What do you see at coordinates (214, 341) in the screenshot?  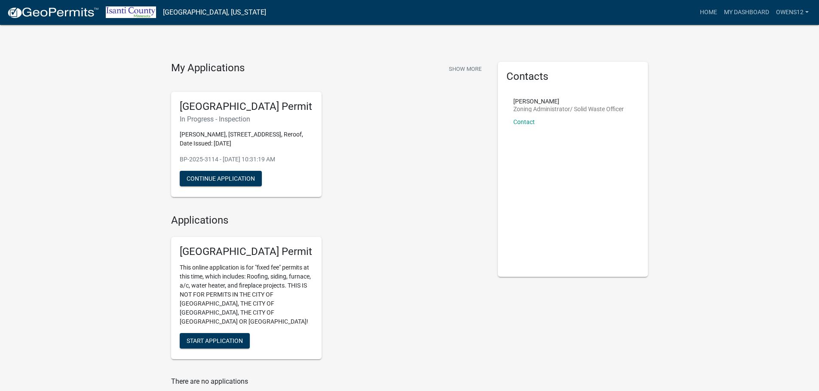 I see `button: Start Application` at bounding box center [214, 341].